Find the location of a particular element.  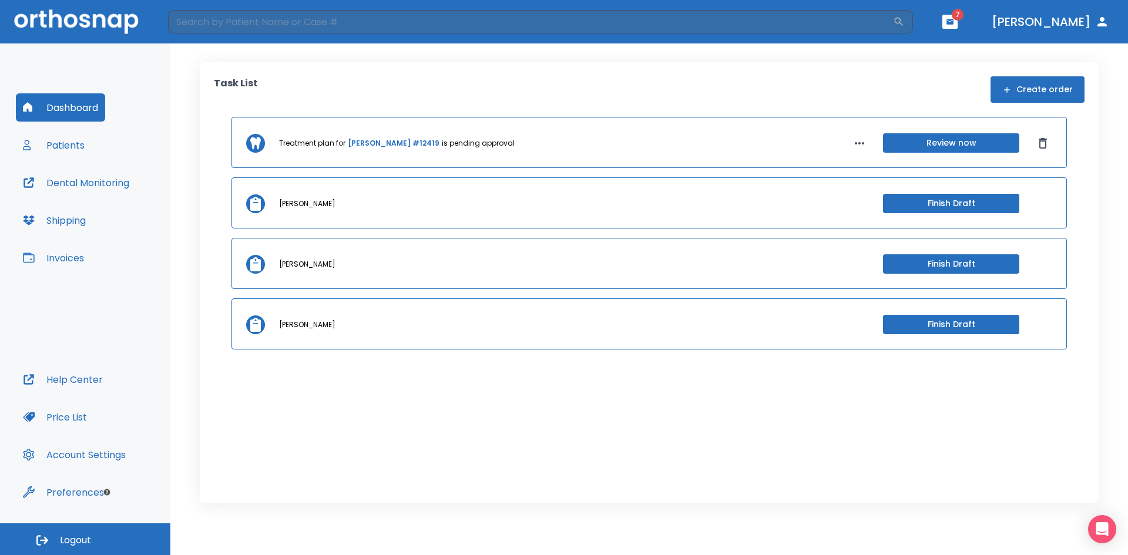

a: Invoices is located at coordinates (53, 258).